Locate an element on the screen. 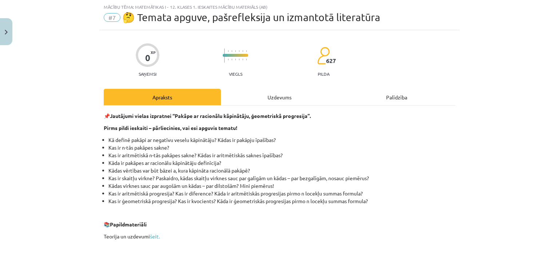  div: Palīdzība is located at coordinates (396, 97).